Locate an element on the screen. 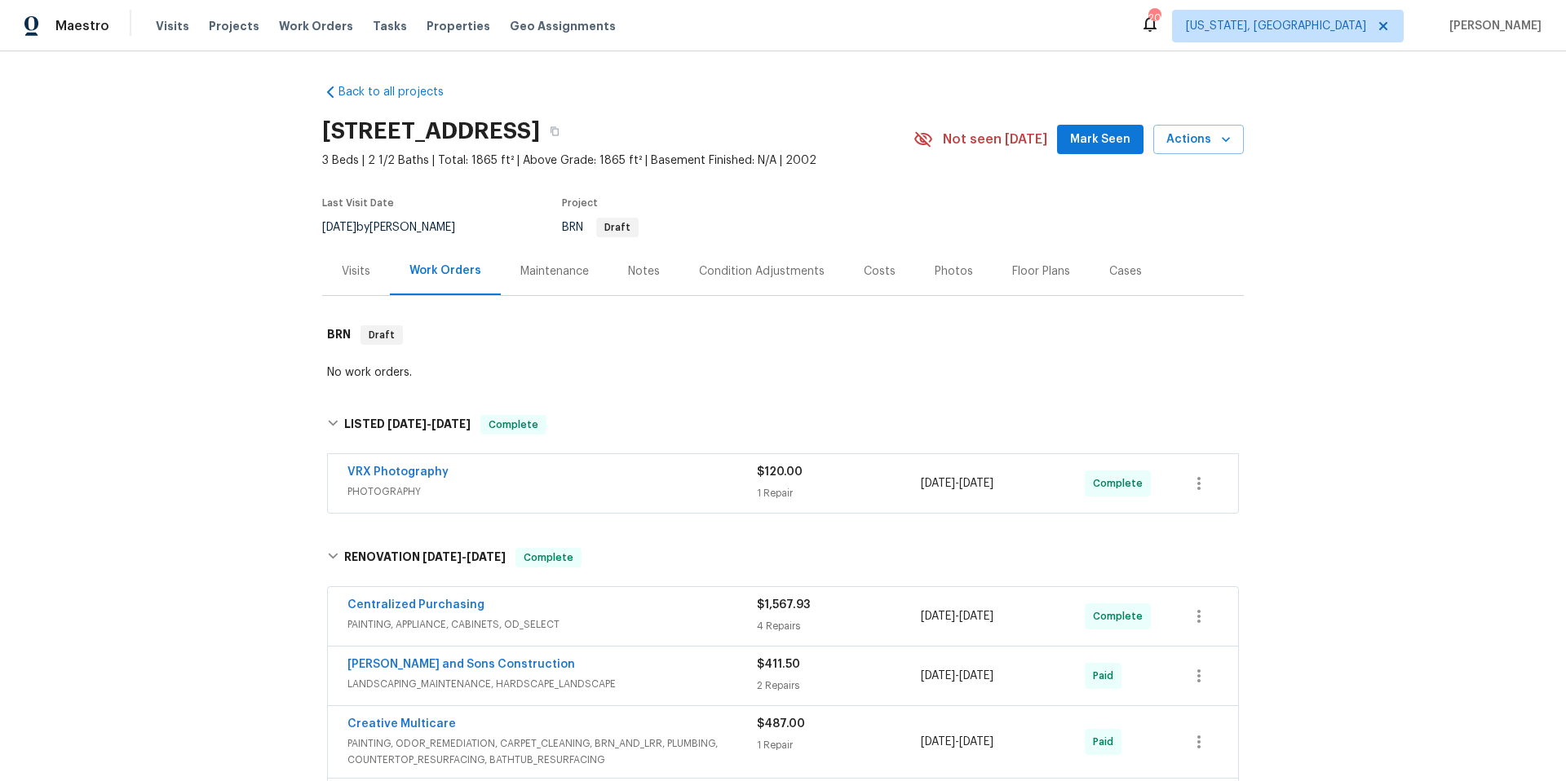 This screenshot has height=781, width=1566. div: Cases is located at coordinates (1126, 272).